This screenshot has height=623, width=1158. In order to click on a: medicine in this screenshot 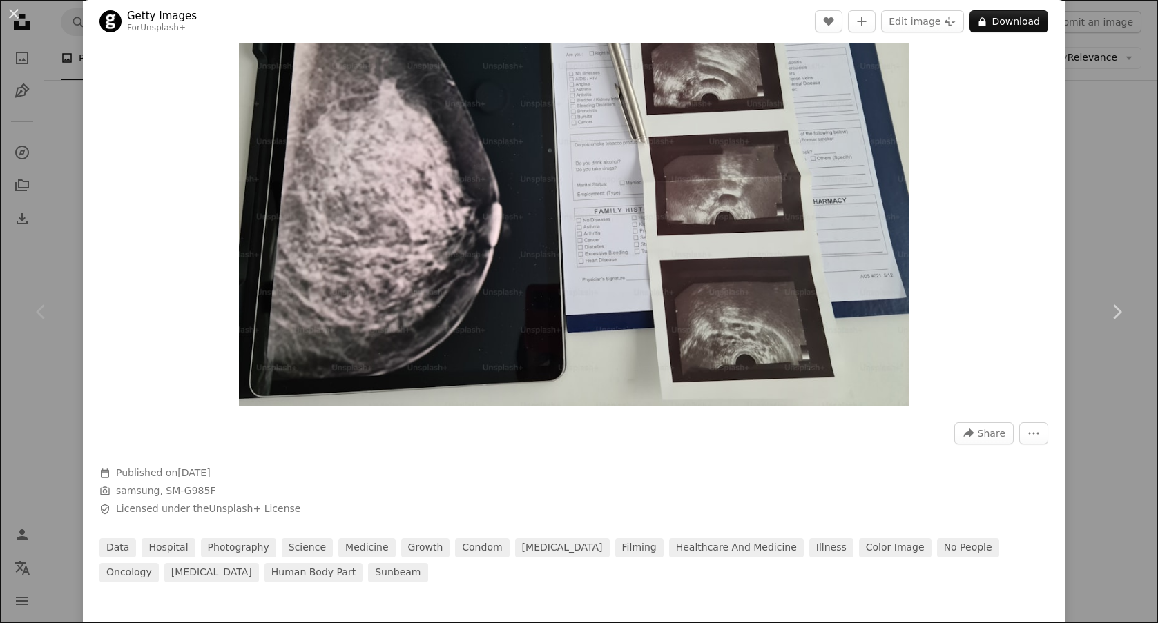, I will do `click(367, 548)`.